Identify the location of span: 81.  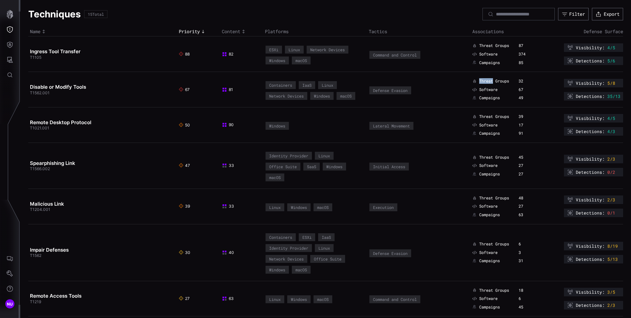
(228, 90).